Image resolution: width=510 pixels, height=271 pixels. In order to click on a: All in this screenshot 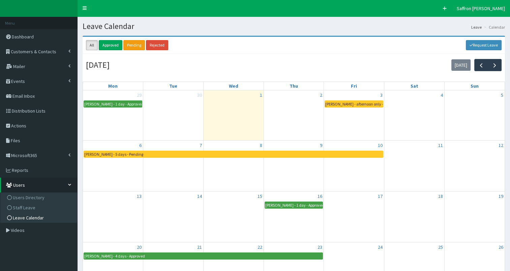, I will do `click(92, 45)`.